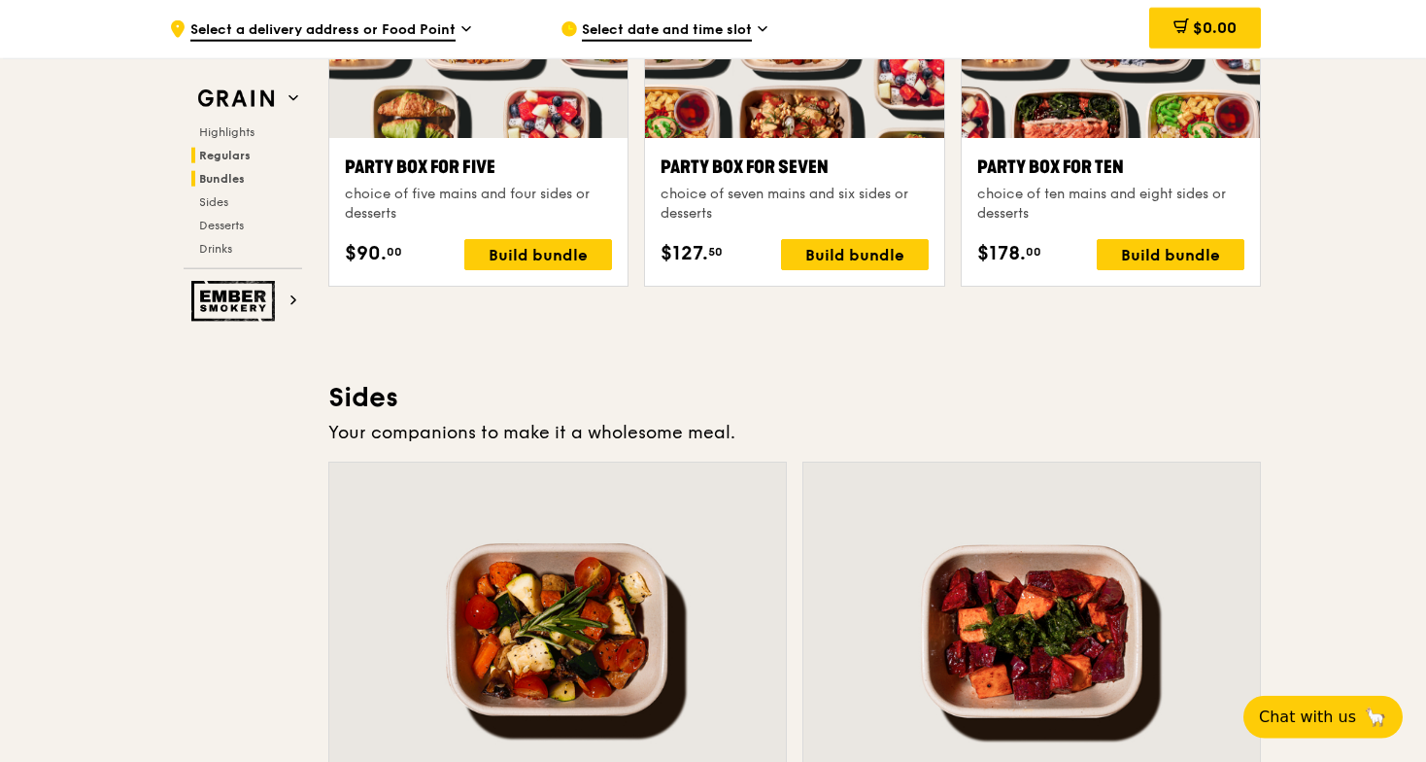 The width and height of the screenshot is (1426, 762). Describe the element at coordinates (221, 179) in the screenshot. I see `span: Bundles` at that location.